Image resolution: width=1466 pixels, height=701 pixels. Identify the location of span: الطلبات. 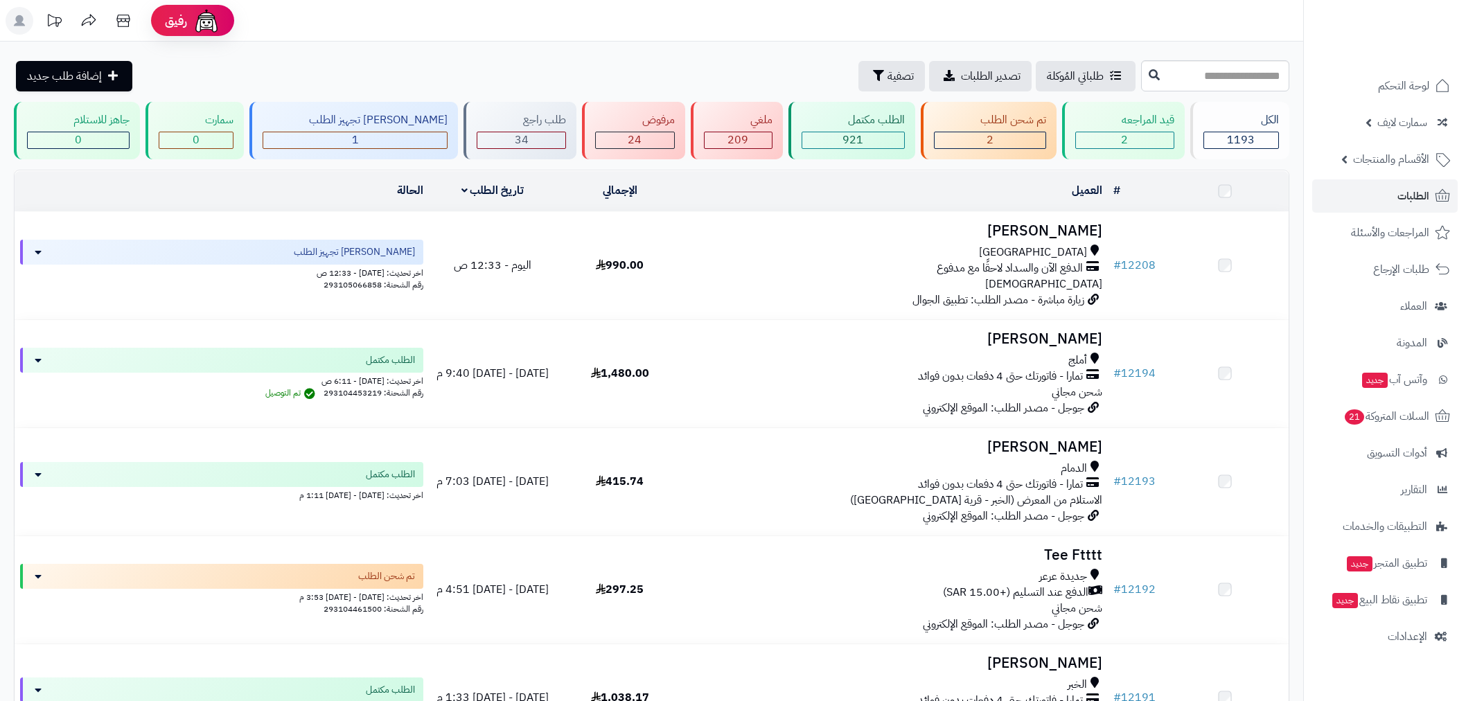
(1414, 196).